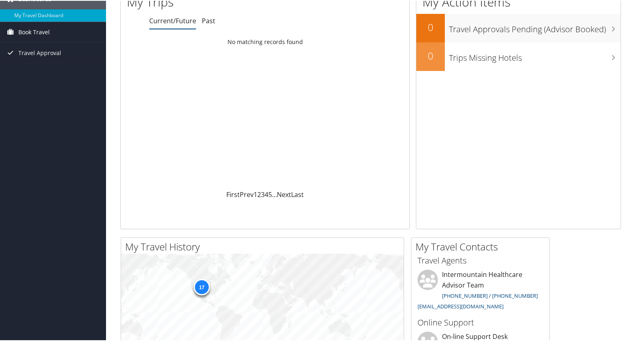 The width and height of the screenshot is (632, 341). What do you see at coordinates (233, 194) in the screenshot?
I see `a: First` at bounding box center [233, 194].